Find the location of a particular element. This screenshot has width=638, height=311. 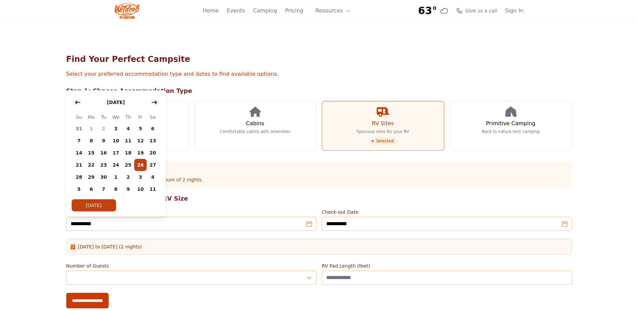

p: Back to nature tent camping is located at coordinates (511, 132).